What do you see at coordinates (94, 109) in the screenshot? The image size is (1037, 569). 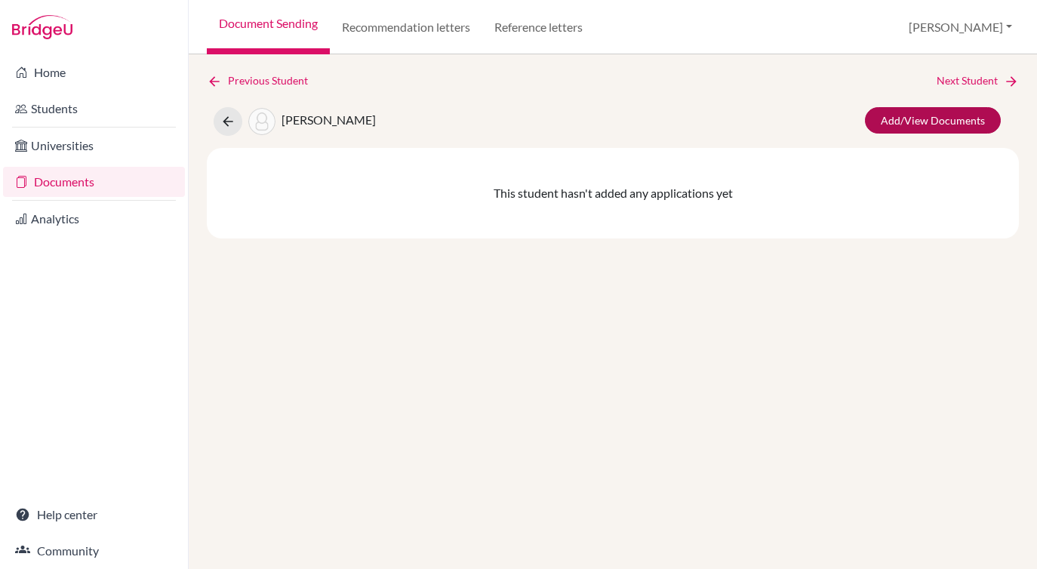 I see `a: Students` at bounding box center [94, 109].